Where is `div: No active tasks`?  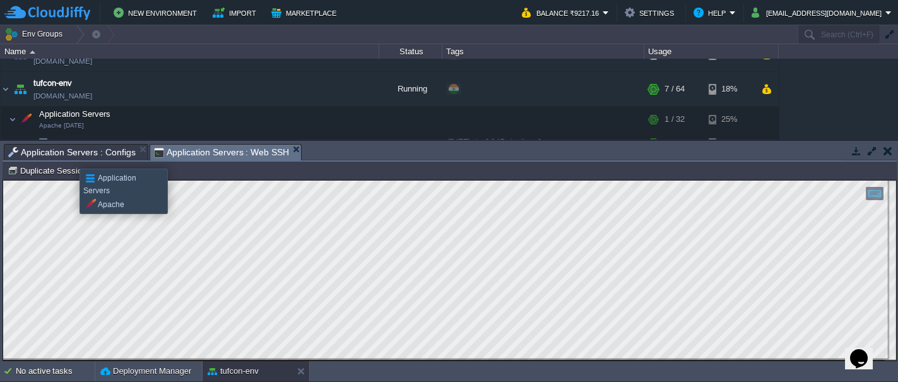 div: No active tasks is located at coordinates (55, 371).